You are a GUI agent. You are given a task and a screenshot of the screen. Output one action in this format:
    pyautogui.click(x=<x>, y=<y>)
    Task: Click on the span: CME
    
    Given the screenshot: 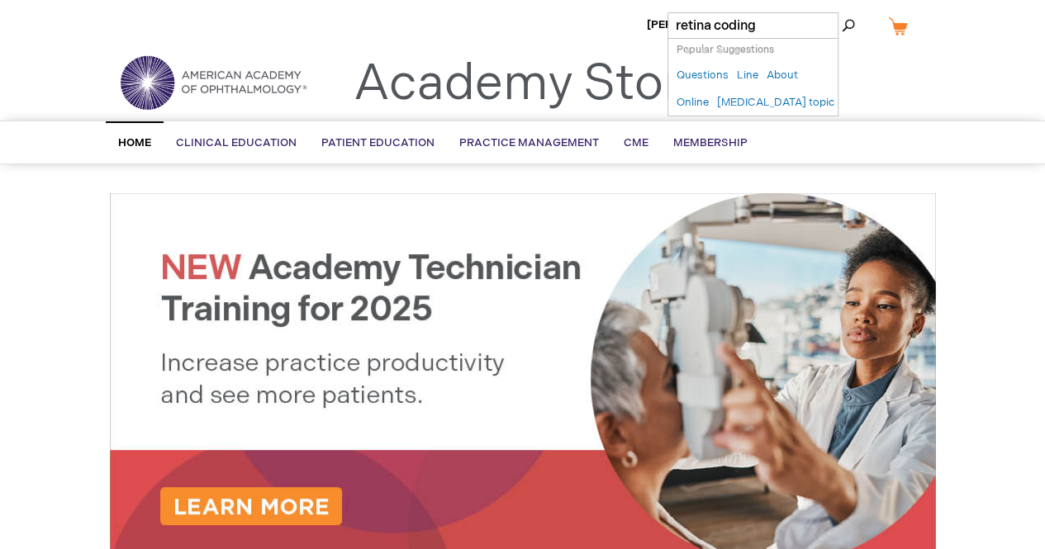 What is the action you would take?
    pyautogui.click(x=636, y=143)
    